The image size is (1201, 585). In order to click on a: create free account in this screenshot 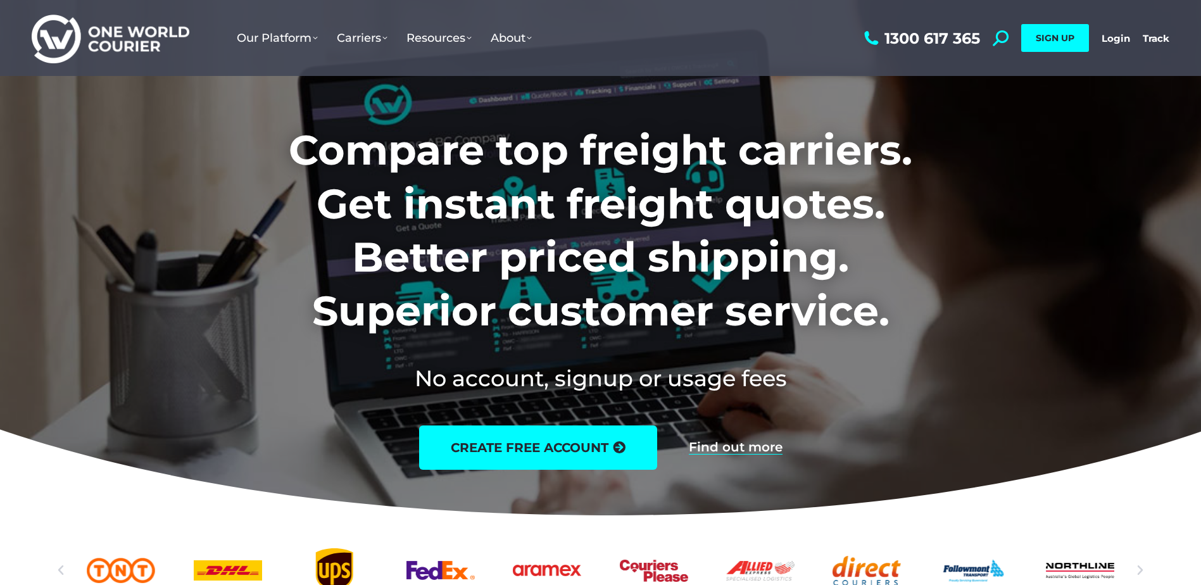, I will do `click(538, 448)`.